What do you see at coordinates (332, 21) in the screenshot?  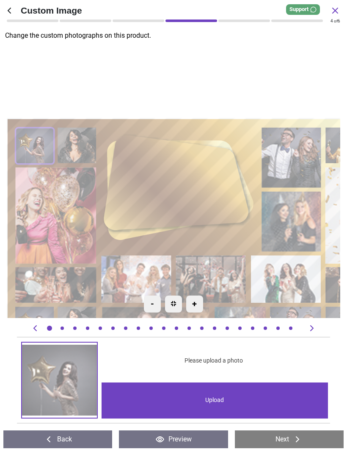 I see `span: 4` at bounding box center [332, 21].